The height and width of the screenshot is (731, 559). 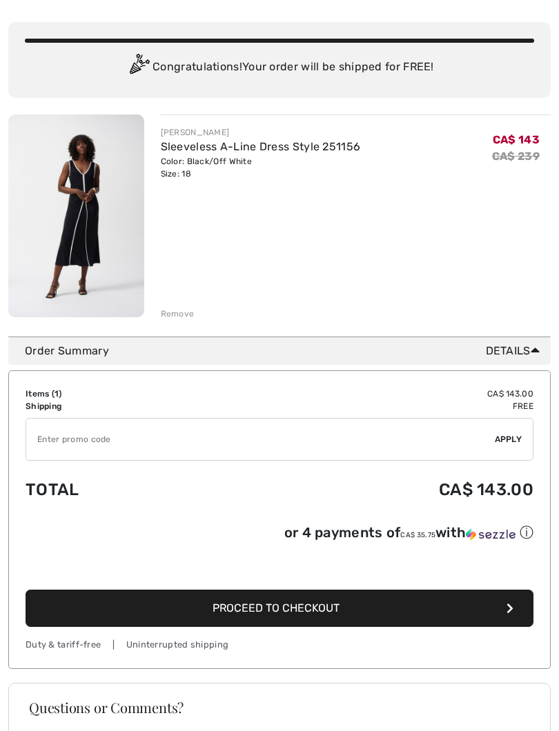 I want to click on div: Remove, so click(x=177, y=314).